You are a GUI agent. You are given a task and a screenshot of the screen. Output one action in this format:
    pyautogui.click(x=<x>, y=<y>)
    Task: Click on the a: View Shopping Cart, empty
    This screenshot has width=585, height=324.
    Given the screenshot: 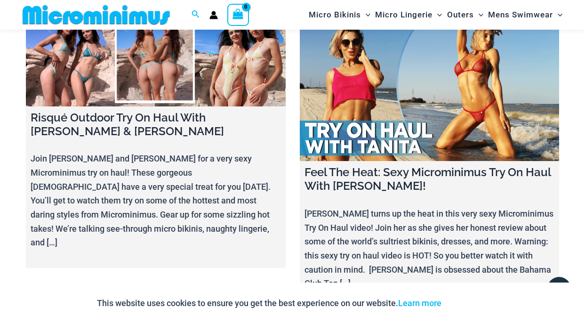 What is the action you would take?
    pyautogui.click(x=238, y=15)
    